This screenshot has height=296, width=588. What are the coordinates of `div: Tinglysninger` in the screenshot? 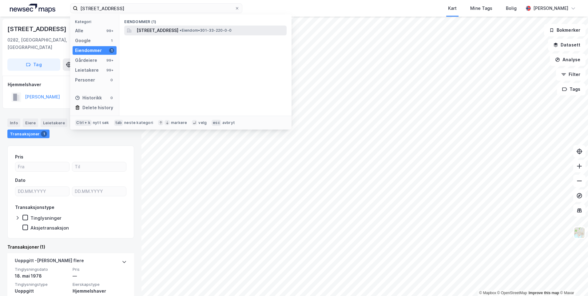 It's located at (46, 218).